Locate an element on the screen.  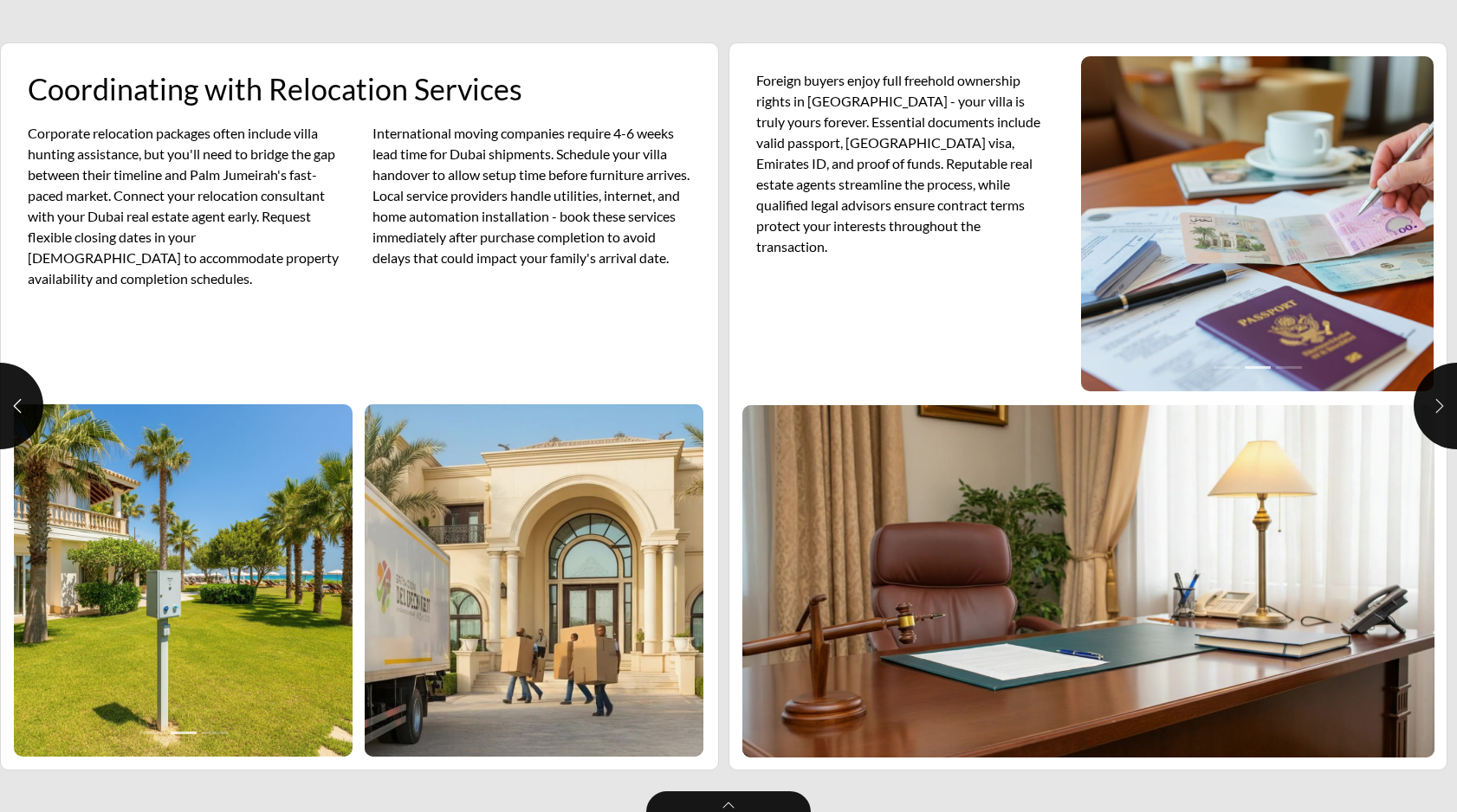
section: Page 7 is located at coordinates (1092, 406).